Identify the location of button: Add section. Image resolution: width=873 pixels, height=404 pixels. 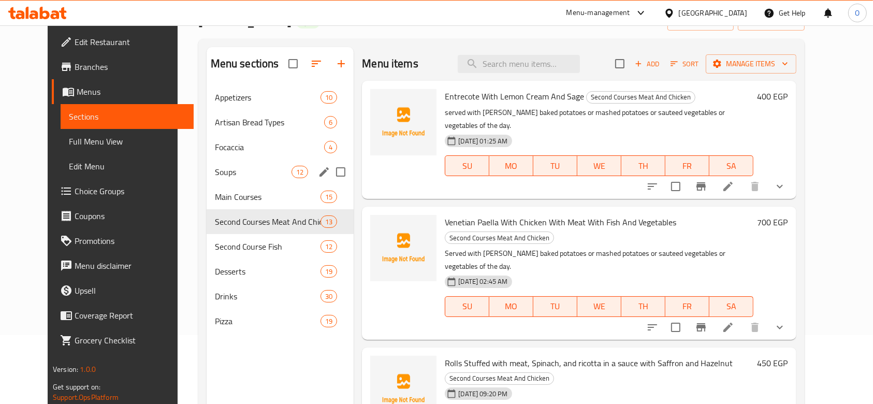
(341, 64).